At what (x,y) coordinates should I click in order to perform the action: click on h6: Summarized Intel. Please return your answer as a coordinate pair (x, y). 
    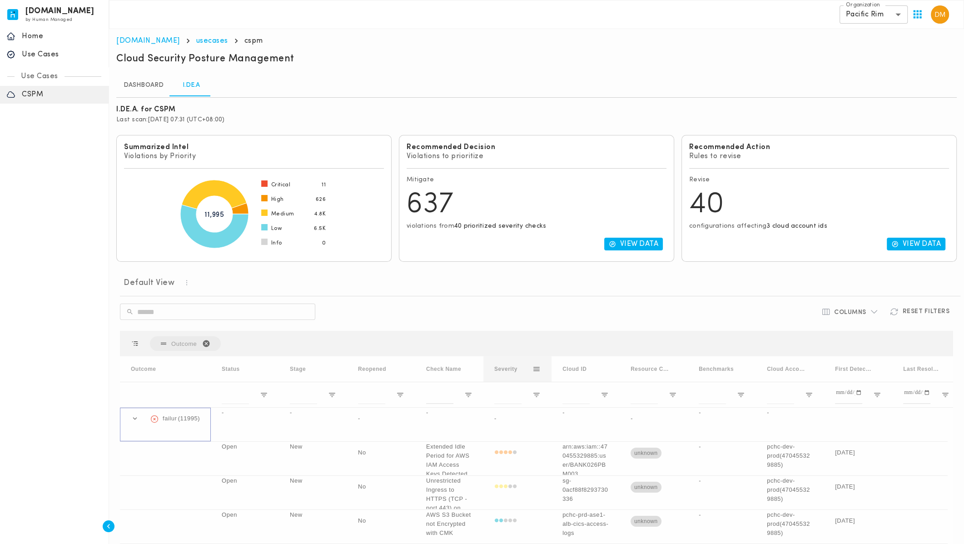
    Looking at the image, I should click on (254, 147).